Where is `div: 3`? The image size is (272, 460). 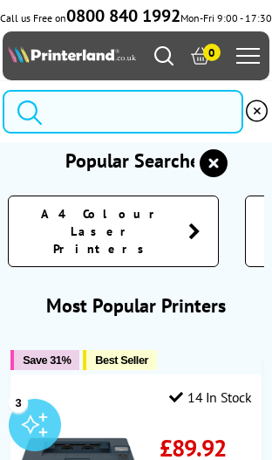 div: 3 is located at coordinates (18, 403).